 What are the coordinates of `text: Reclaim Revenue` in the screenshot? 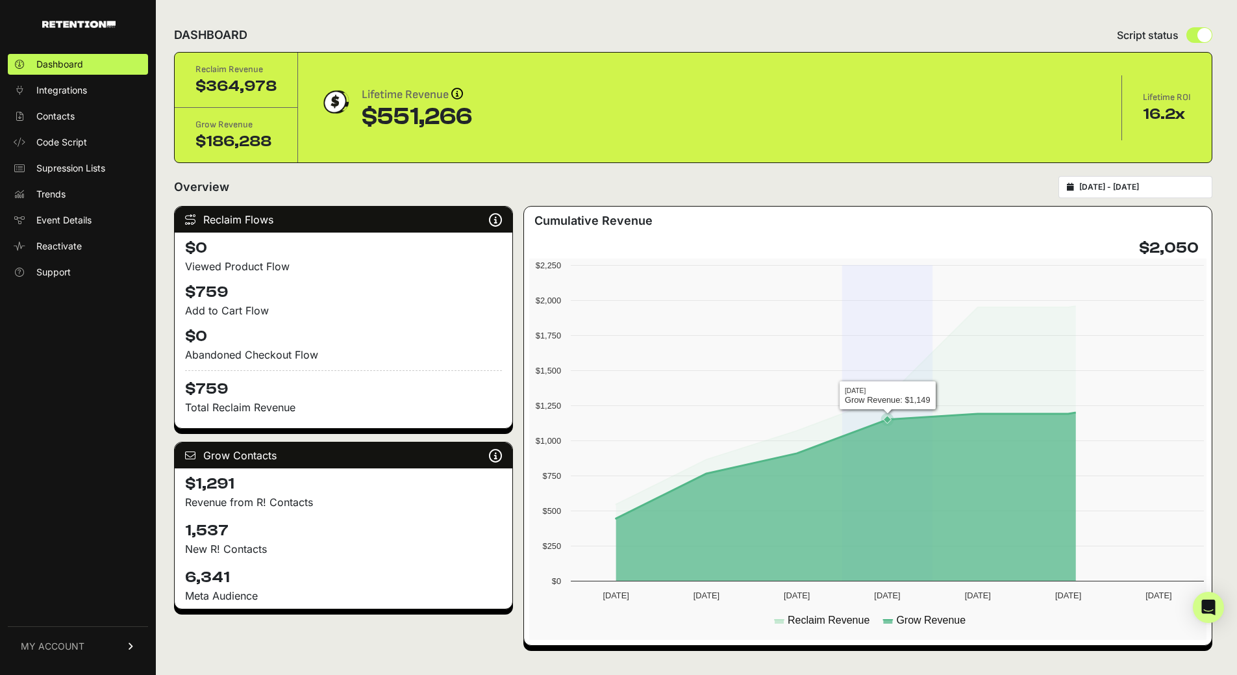 It's located at (829, 620).